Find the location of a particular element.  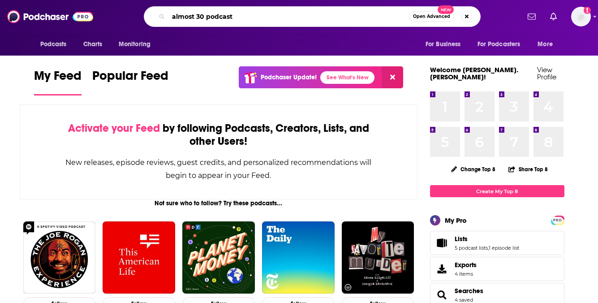

a: This American Life is located at coordinates (139, 257).